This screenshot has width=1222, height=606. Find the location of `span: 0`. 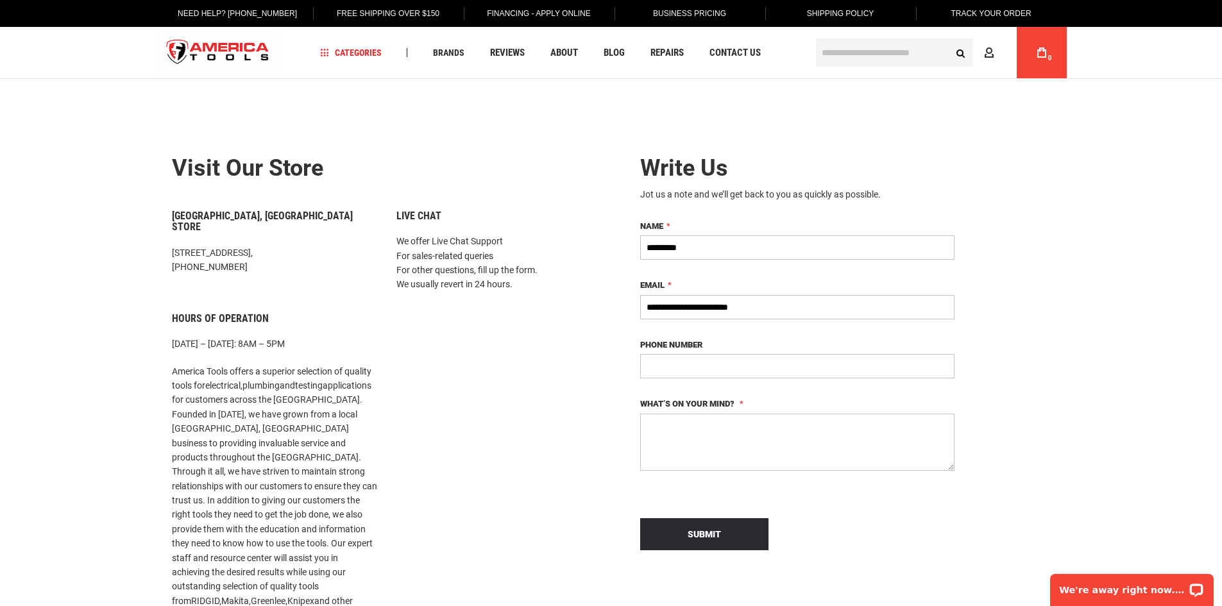

span: 0 is located at coordinates (1050, 58).